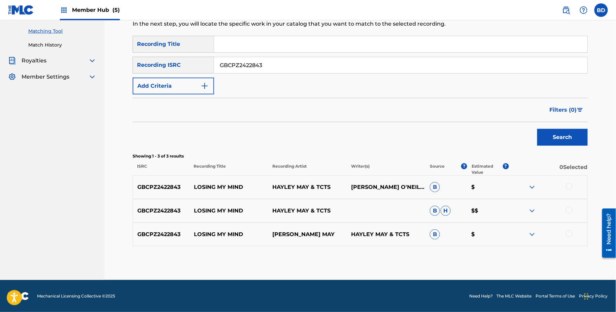 The image size is (616, 312). I want to click on a: Privacy Policy, so click(594, 296).